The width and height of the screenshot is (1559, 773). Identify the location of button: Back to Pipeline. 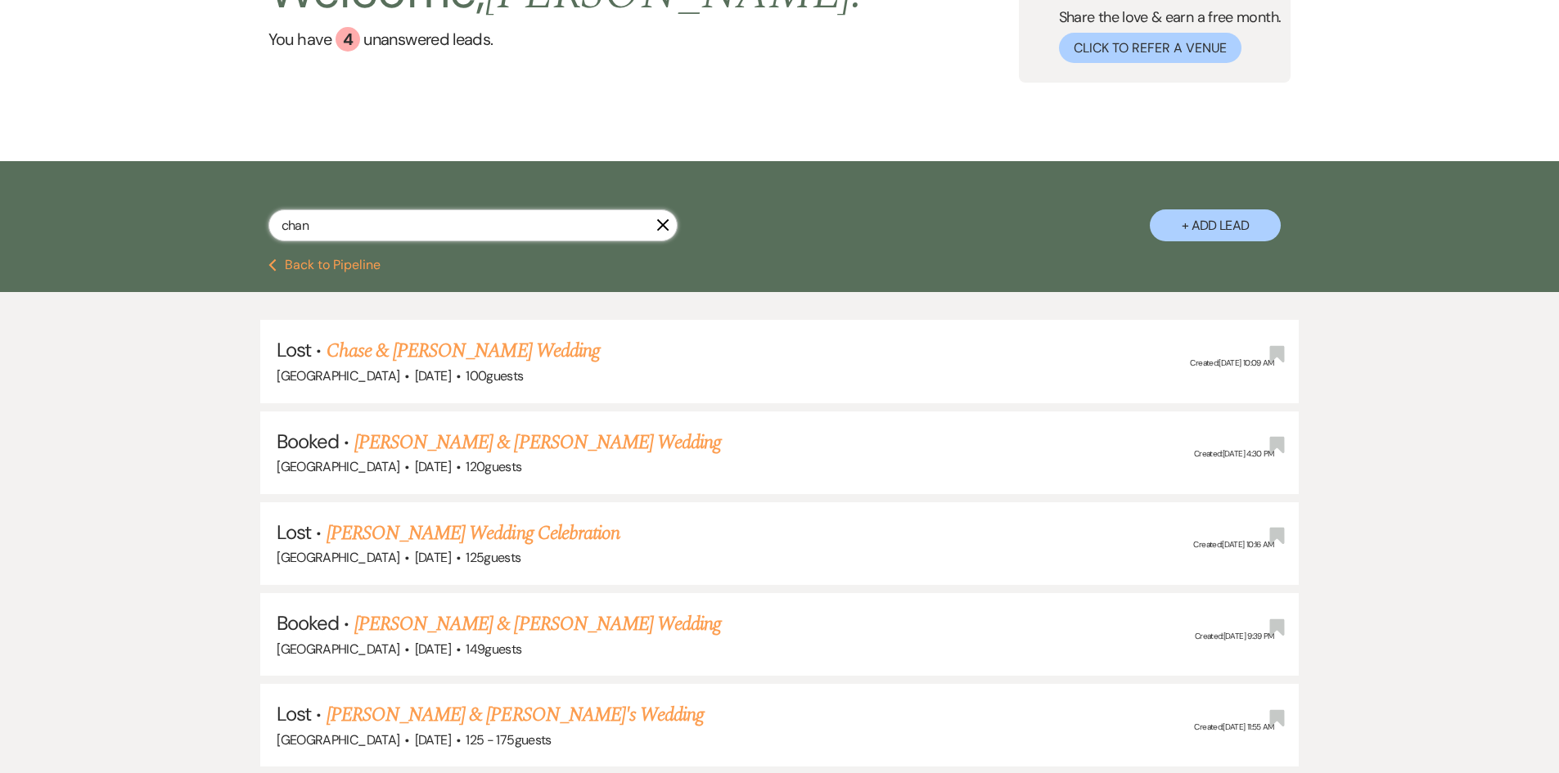
(324, 265).